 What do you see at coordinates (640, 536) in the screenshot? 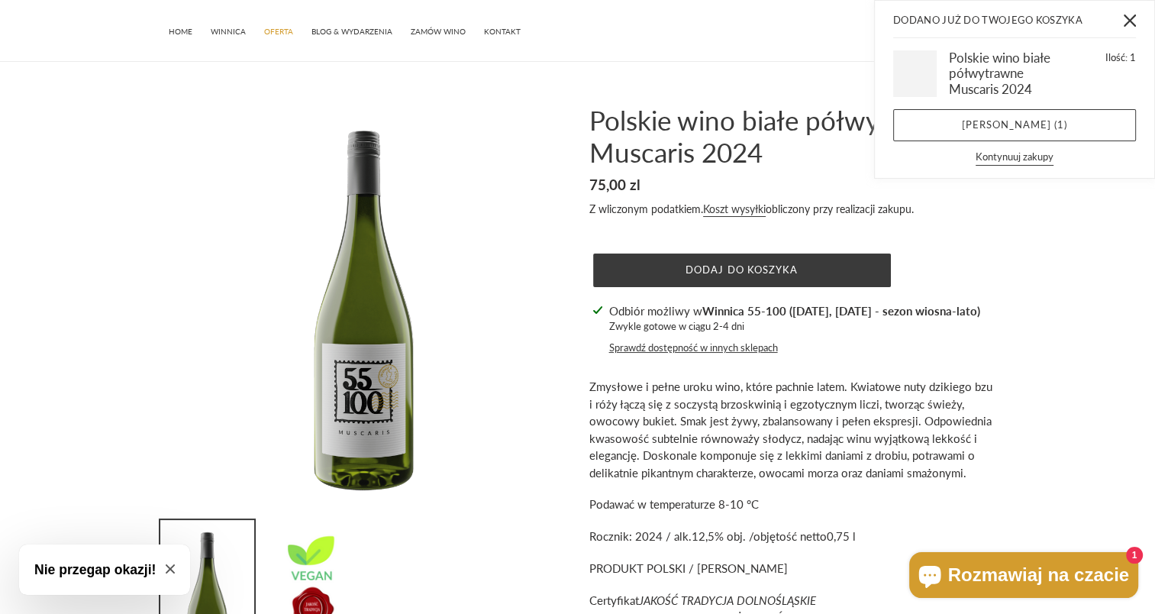
I see `span: Rocznik: 2024 / alk.` at bounding box center [640, 536].